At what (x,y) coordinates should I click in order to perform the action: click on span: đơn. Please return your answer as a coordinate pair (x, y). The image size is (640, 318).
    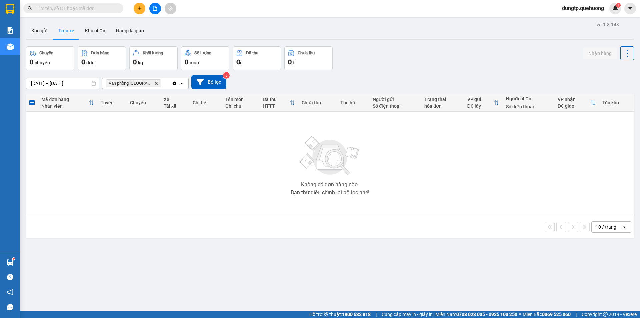
    Looking at the image, I should click on (90, 63).